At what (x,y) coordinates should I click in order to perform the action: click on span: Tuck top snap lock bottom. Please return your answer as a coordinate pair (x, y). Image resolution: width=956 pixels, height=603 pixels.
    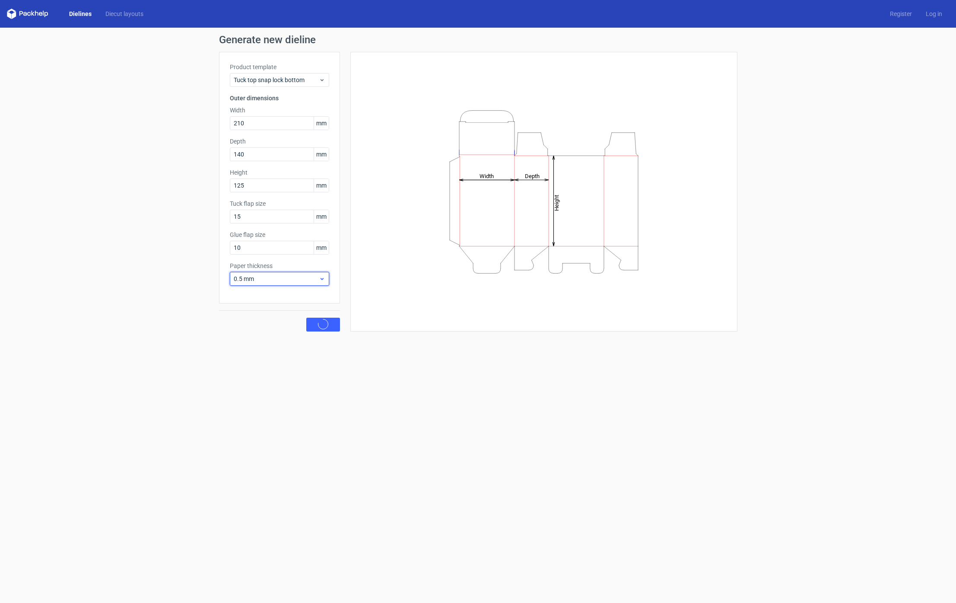
    Looking at the image, I should click on (276, 80).